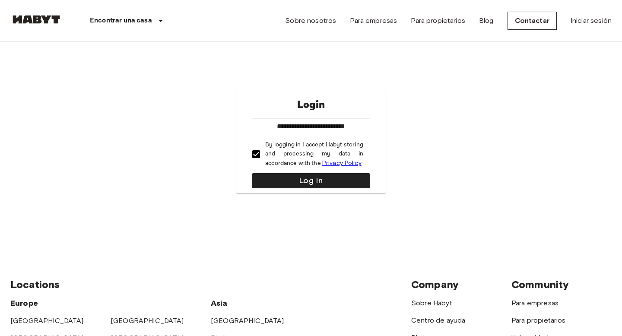 The height and width of the screenshot is (336, 622). What do you see at coordinates (532, 21) in the screenshot?
I see `a: Contactar` at bounding box center [532, 21].